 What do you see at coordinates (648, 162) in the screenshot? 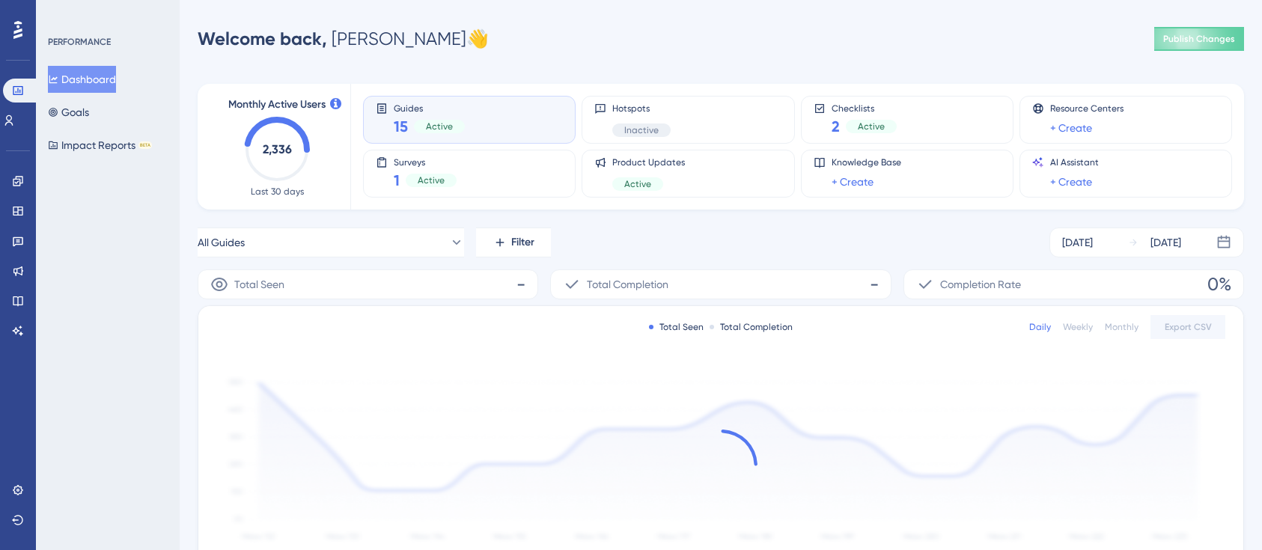
I see `span: Product Updates` at bounding box center [648, 162].